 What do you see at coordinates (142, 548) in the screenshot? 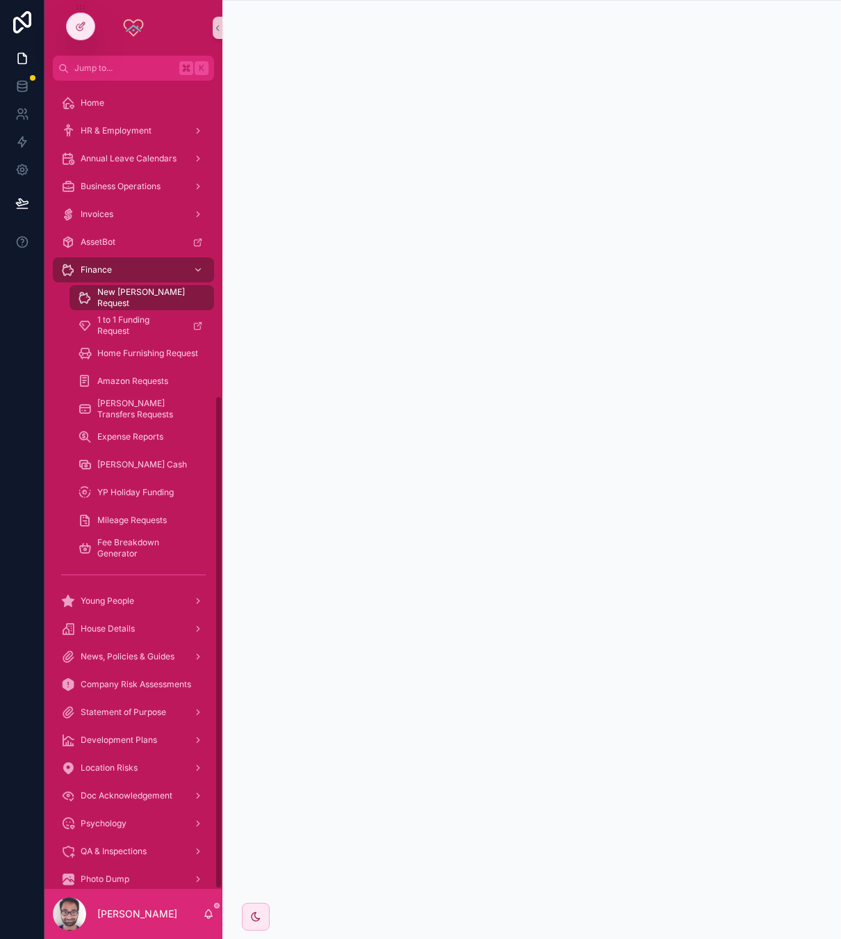
I see `a: Fee Breakdown Generator` at bounding box center [142, 548].